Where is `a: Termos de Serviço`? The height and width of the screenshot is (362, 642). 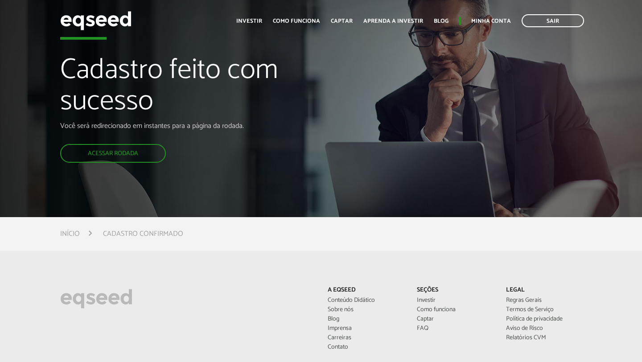
a: Termos de Serviço is located at coordinates (544, 310).